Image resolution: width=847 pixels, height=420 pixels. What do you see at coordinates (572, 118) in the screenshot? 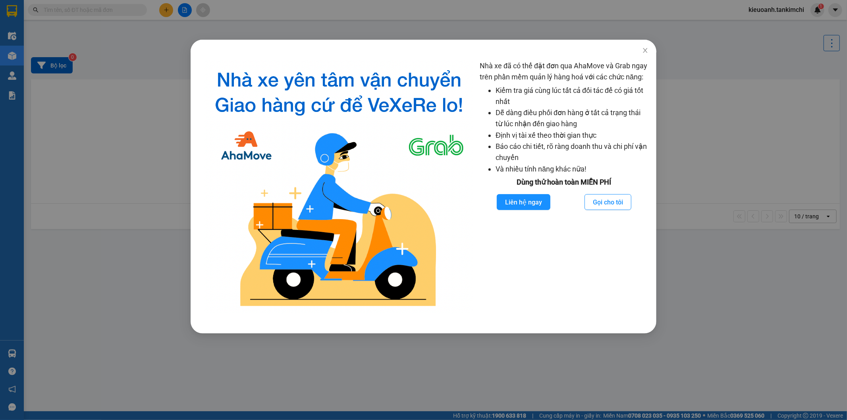
I see `li: Dễ dàng điều phối đơn hàng ở tất cả trạng thái từ lúc nhận đến giao hàng` at bounding box center [572, 118].